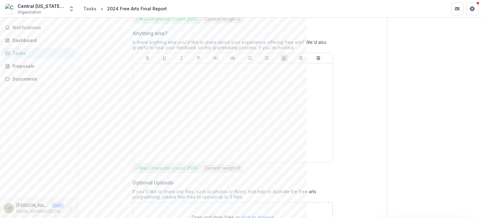  What do you see at coordinates (233, 46) in the screenshot?
I see `div: Is there anything else you'd like to share about your experience offering free arts? We'd also gr...` at bounding box center [233, 46].